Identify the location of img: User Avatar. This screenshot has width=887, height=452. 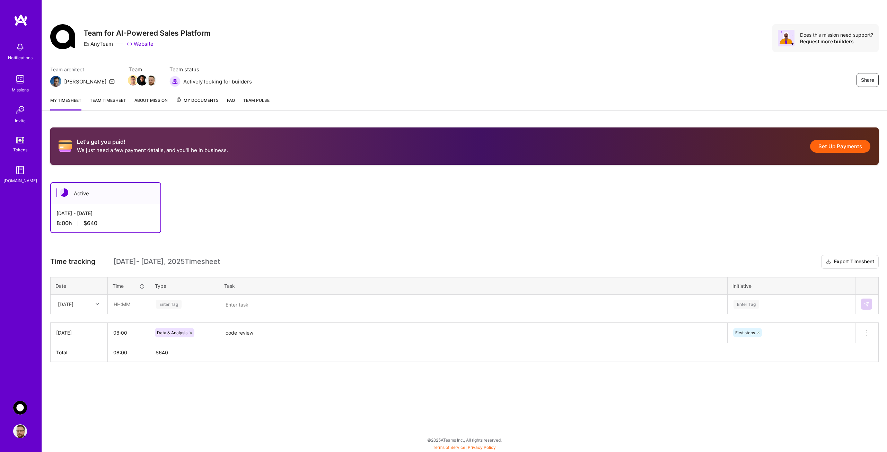
(20, 431).